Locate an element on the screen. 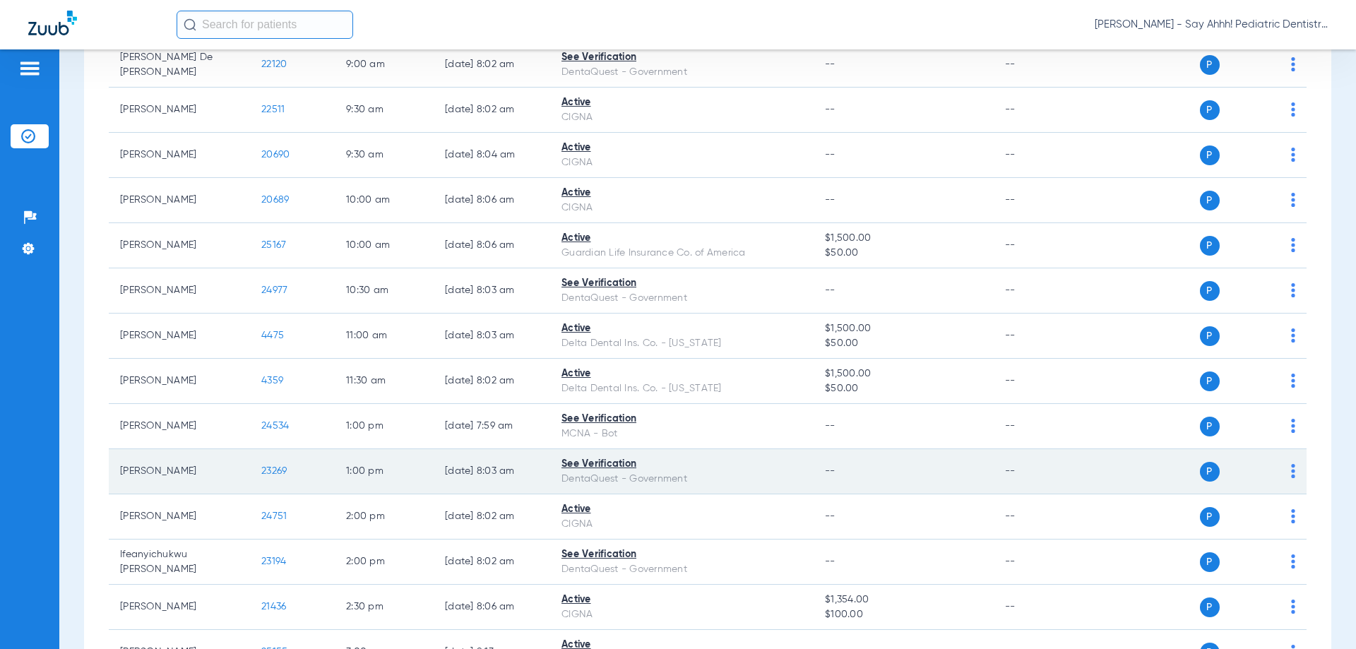 The height and width of the screenshot is (649, 1356). span: 23269 is located at coordinates (274, 471).